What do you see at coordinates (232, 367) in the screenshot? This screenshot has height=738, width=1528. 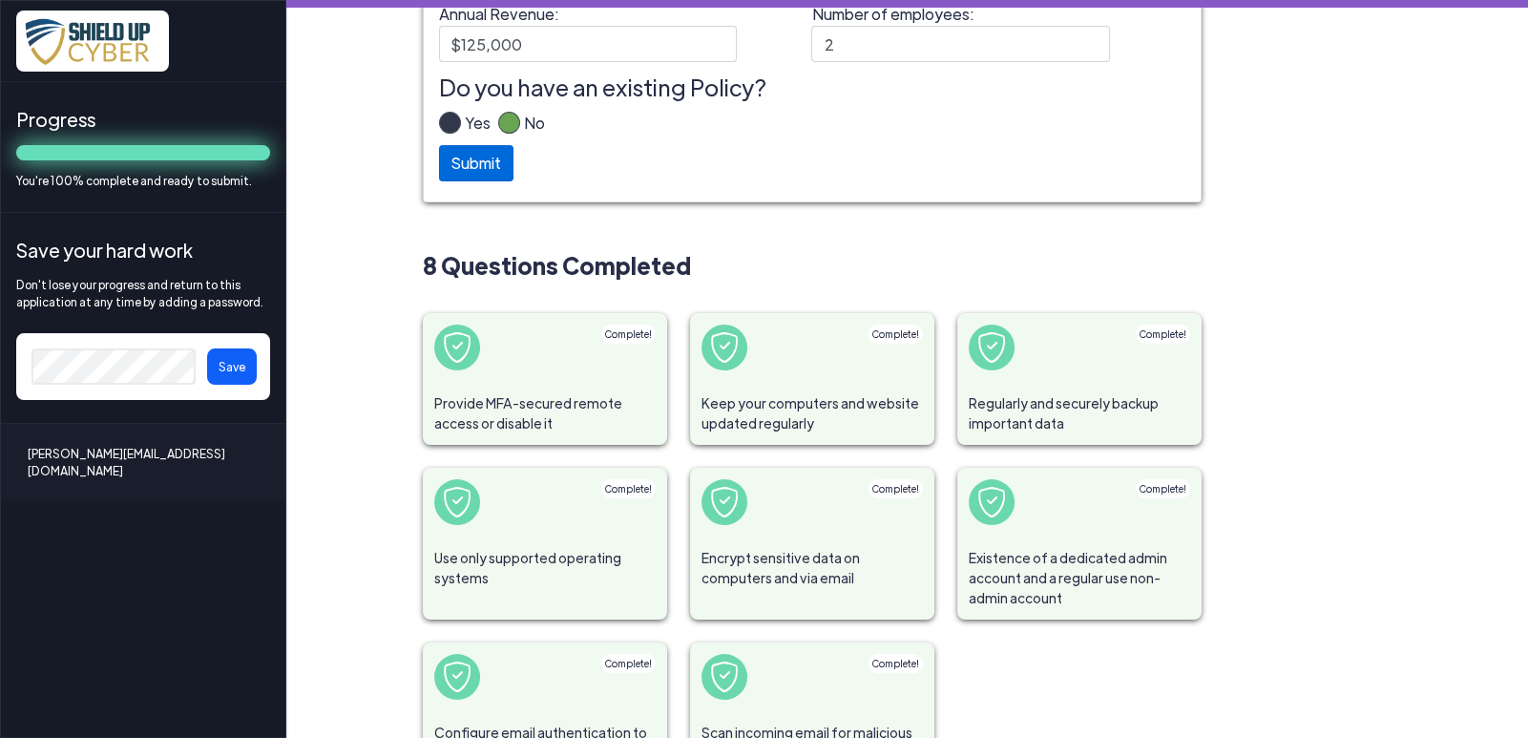 I see `button: Save` at bounding box center [232, 367].